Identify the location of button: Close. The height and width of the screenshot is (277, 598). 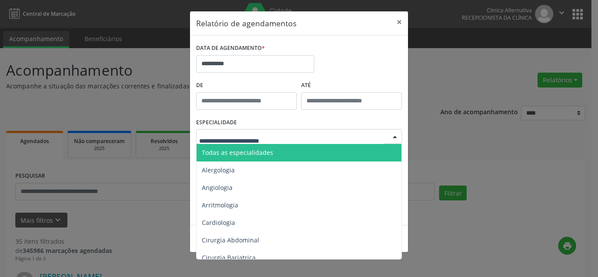
(399, 22).